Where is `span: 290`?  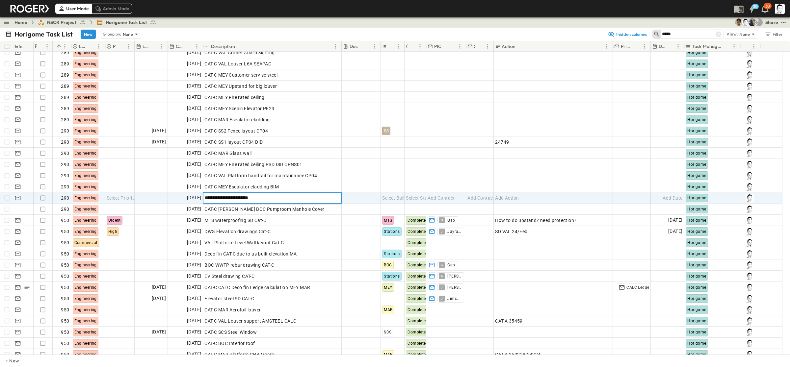 span: 290 is located at coordinates (65, 187).